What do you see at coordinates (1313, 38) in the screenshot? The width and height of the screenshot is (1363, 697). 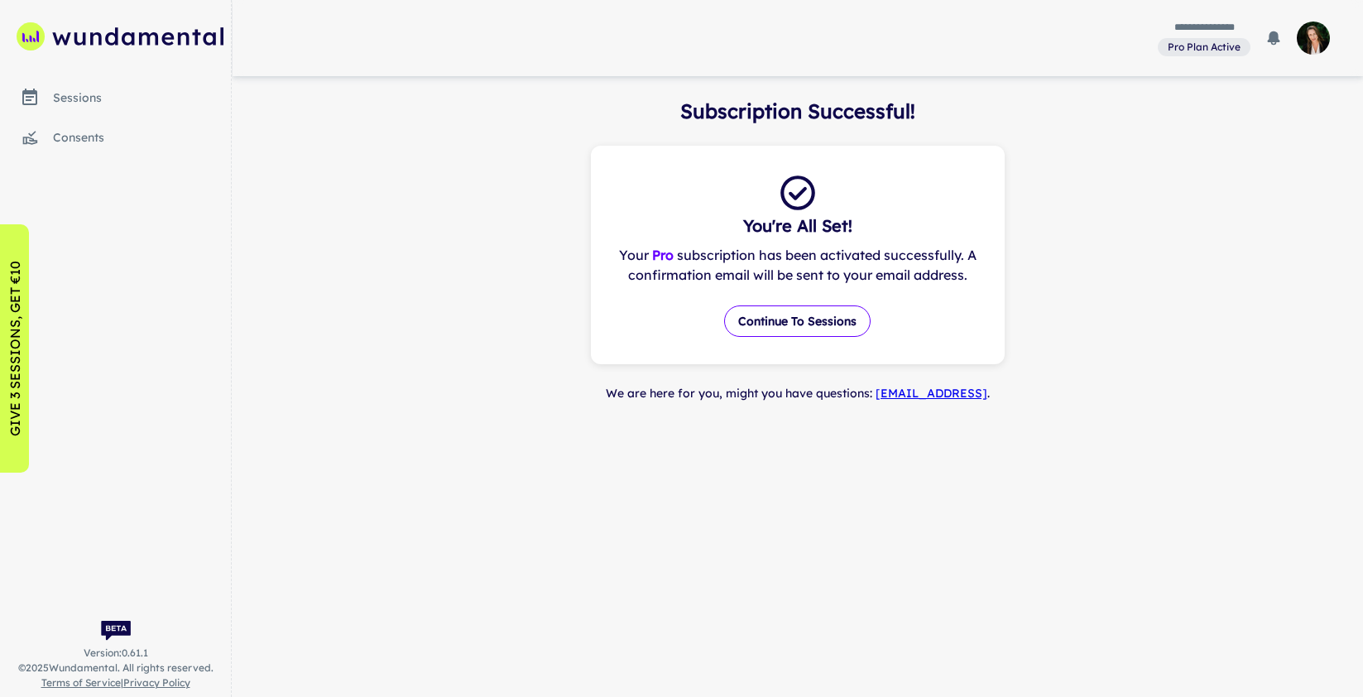 I see `button: photoURL` at bounding box center [1313, 38].